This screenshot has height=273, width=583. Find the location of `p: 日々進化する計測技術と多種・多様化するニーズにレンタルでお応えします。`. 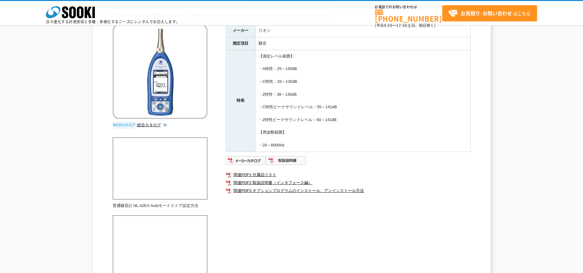

p: 日々進化する計測技術と多種・多様化するニーズにレンタルでお応えします。 is located at coordinates (113, 22).